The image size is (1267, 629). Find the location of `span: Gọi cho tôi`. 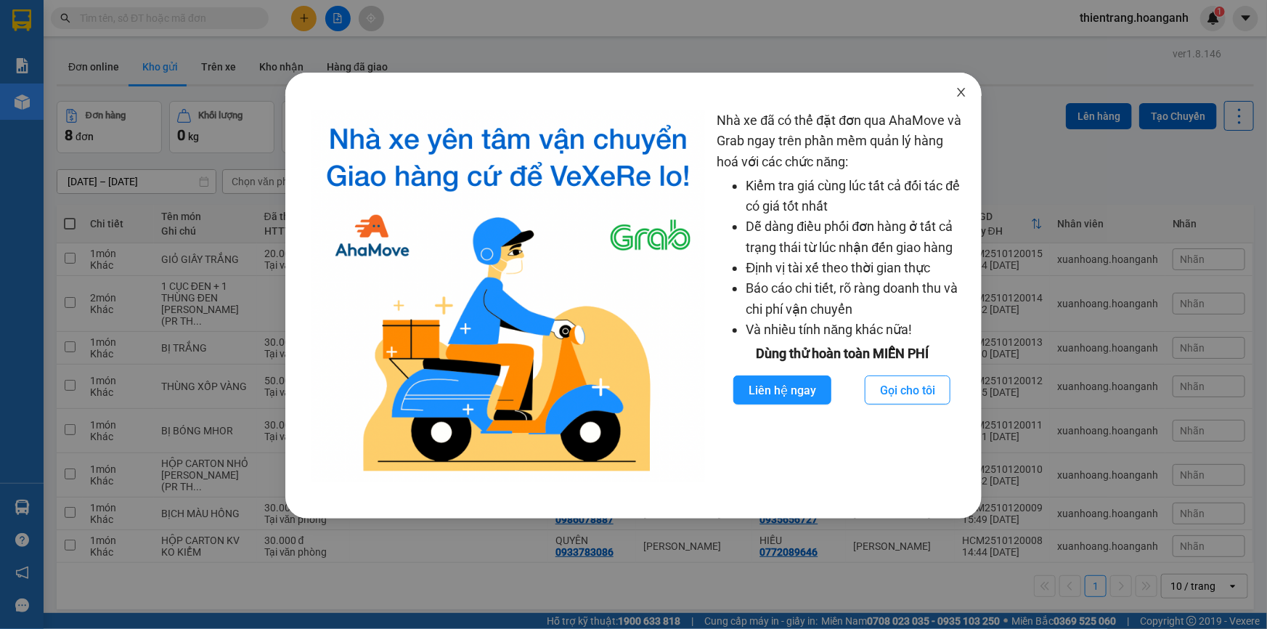

span: Gọi cho tôi is located at coordinates (908, 390).